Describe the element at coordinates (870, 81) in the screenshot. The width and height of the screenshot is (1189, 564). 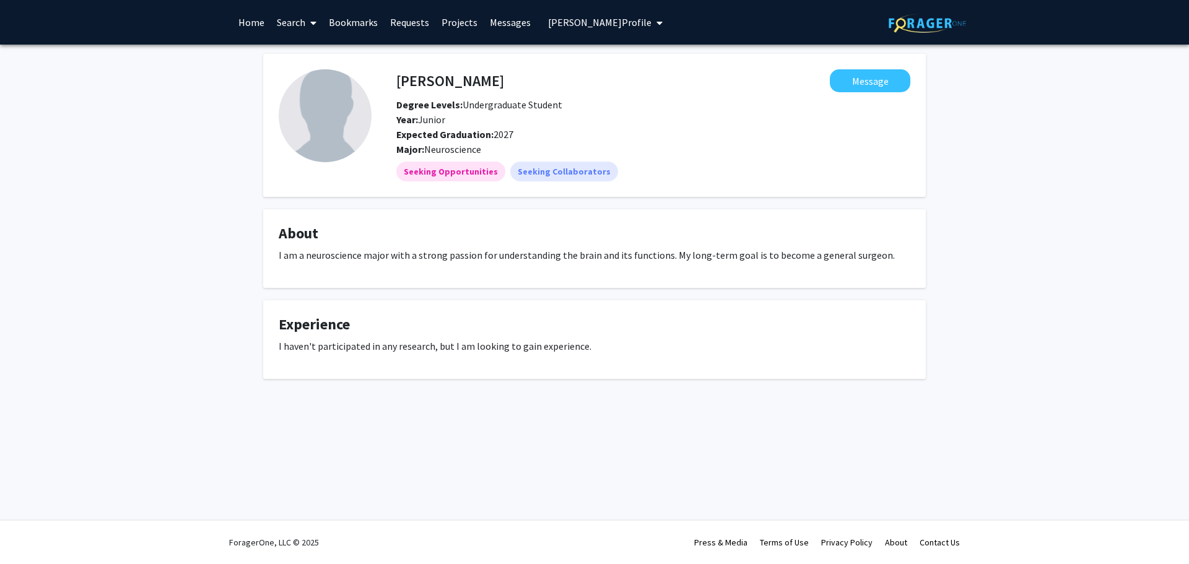
I see `button: Message Faith Triplett` at that location.